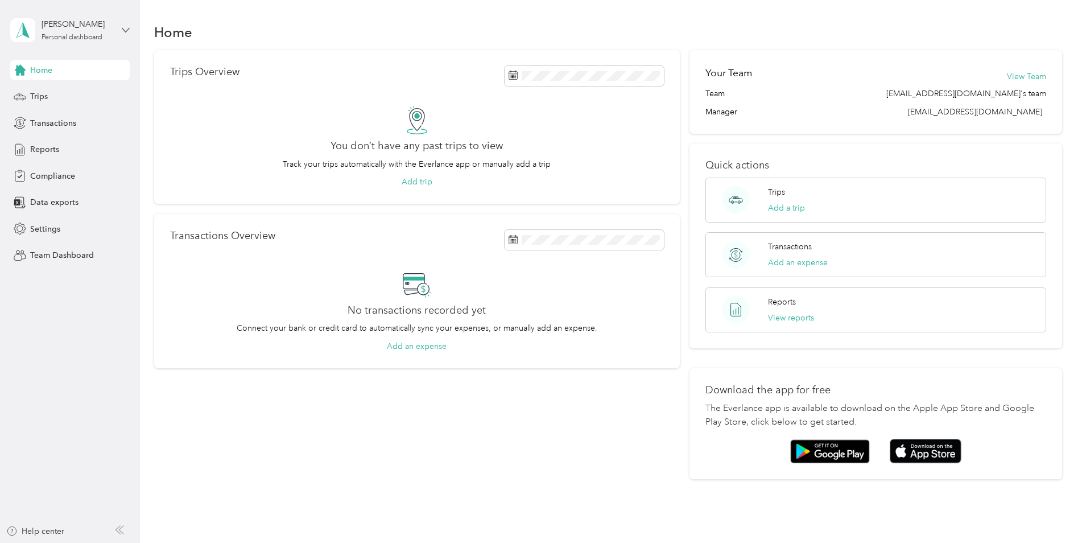 The image size is (1082, 543). I want to click on h1: Home, so click(173, 32).